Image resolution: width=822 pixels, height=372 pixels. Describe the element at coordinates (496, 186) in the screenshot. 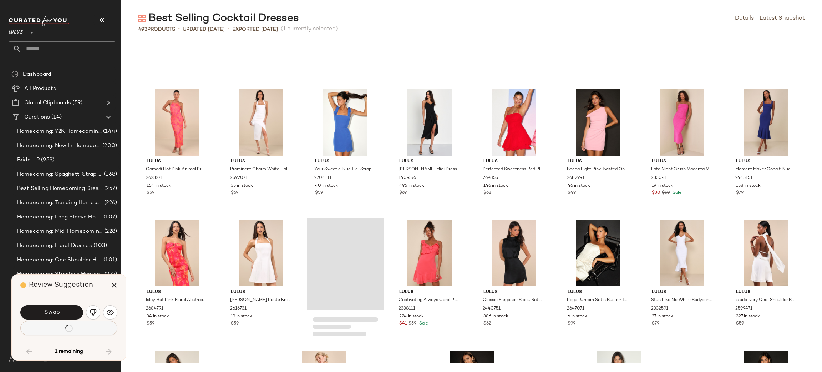

I see `span: 146 in stock` at that location.